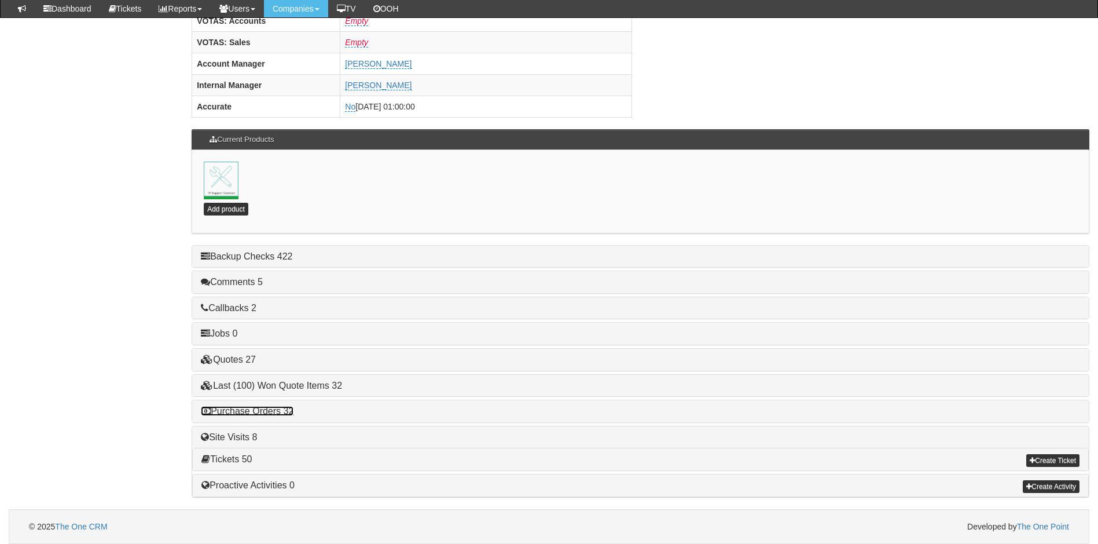 Image resolution: width=1098 pixels, height=544 pixels. I want to click on span: Developed by, so click(1018, 526).